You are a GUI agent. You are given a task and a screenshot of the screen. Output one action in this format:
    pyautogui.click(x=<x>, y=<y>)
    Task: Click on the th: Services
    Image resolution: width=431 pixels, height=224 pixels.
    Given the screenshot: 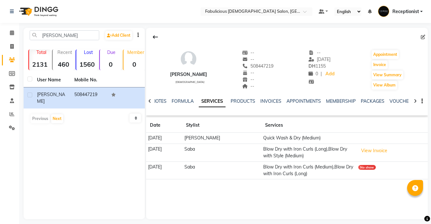 What is the action you would take?
    pyautogui.click(x=309, y=125)
    